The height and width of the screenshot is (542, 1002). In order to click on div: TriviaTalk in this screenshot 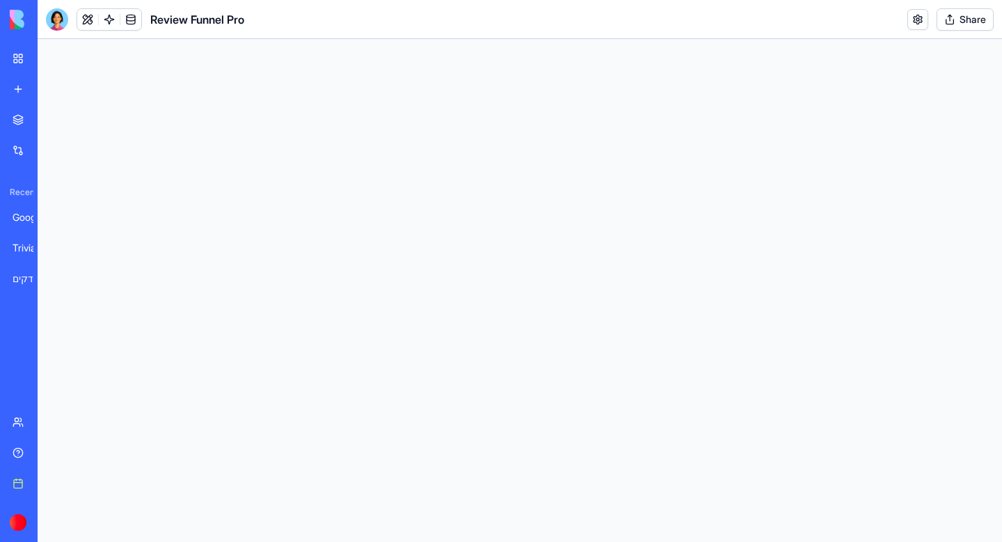, I will do `click(32, 248)`.